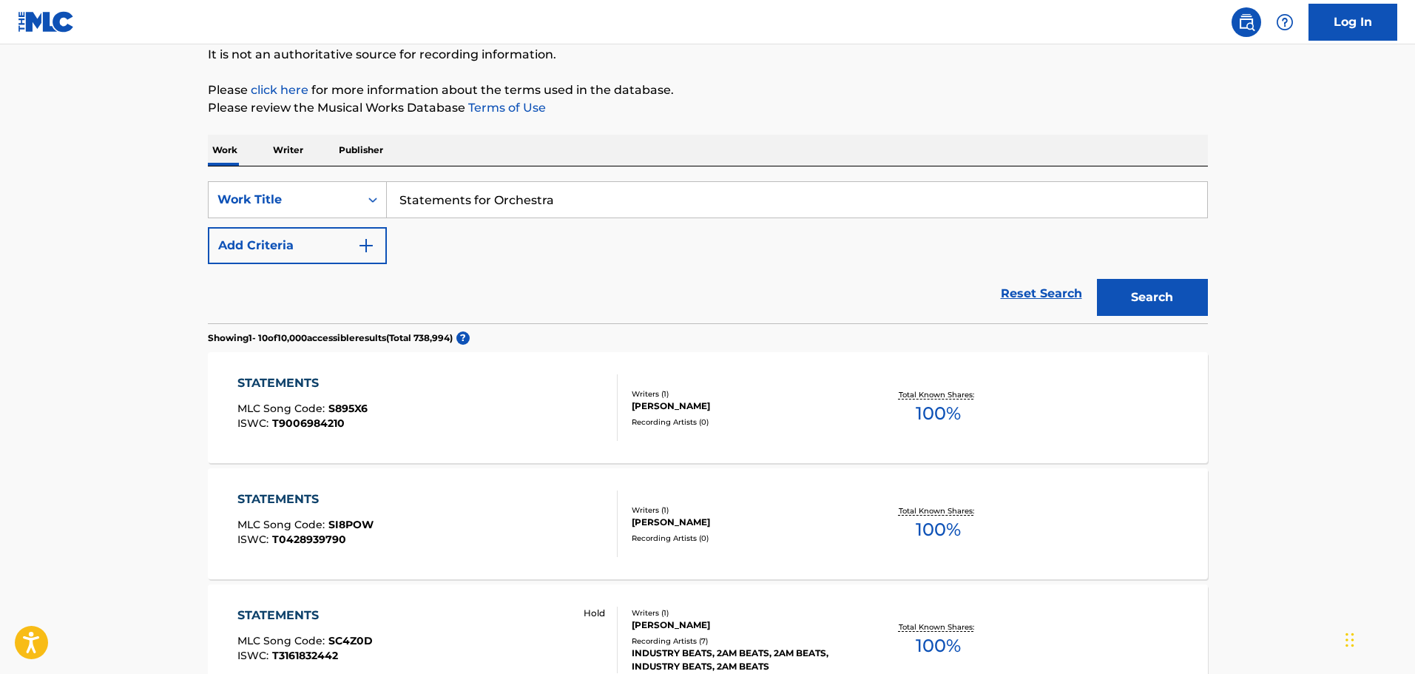 This screenshot has height=674, width=1415. What do you see at coordinates (330, 338) in the screenshot?
I see `p: Showing 1 - 10 of 10,000 accessible results (Total 738,994 )` at bounding box center [330, 338].